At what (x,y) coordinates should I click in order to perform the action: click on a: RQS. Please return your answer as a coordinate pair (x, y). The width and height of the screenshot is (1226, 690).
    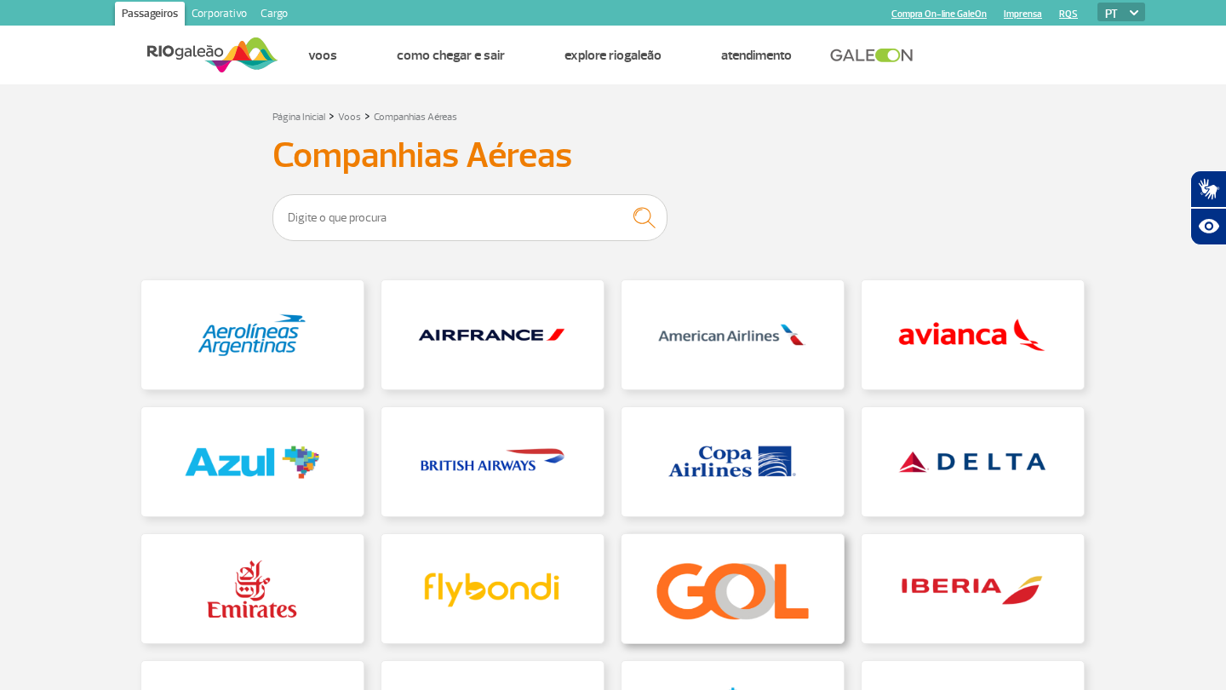
    Looking at the image, I should click on (1068, 14).